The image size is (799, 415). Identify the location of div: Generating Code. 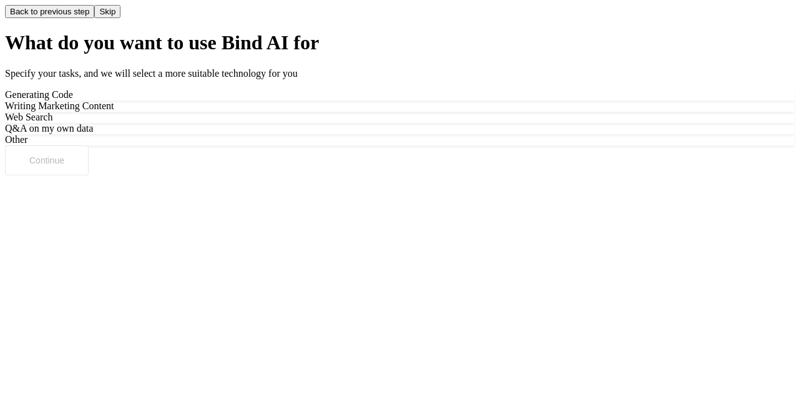
(399, 95).